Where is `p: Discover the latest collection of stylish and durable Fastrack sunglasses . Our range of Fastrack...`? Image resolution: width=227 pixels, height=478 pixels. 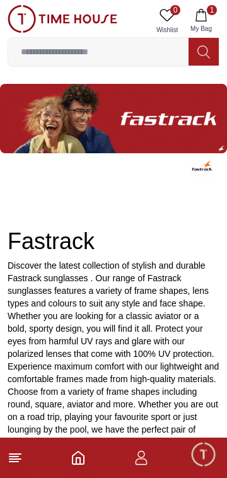 p: Discover the latest collection of stylish and durable Fastrack sunglasses . Our range of Fastrack... is located at coordinates (114, 354).